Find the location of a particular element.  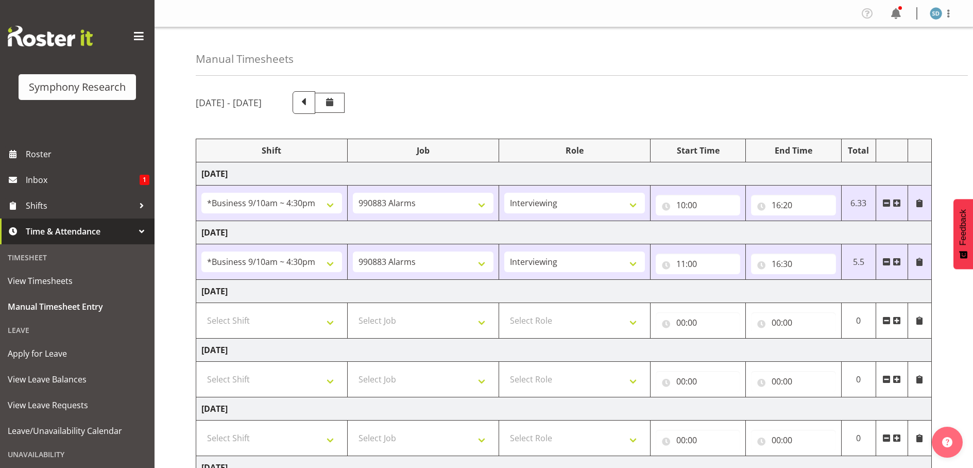

a: View Leave Requests is located at coordinates (77, 405).